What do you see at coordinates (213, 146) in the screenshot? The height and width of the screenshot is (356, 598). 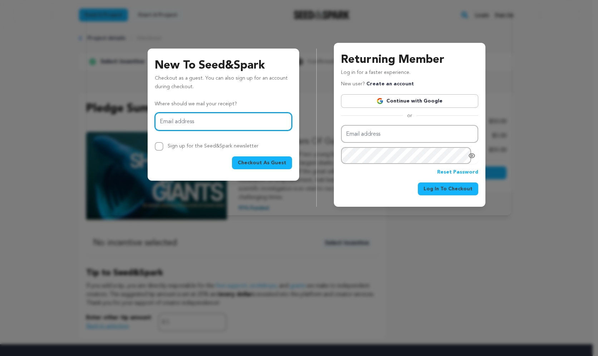 I see `label: Sign up for the Seed&Spark newsletter` at bounding box center [213, 146].